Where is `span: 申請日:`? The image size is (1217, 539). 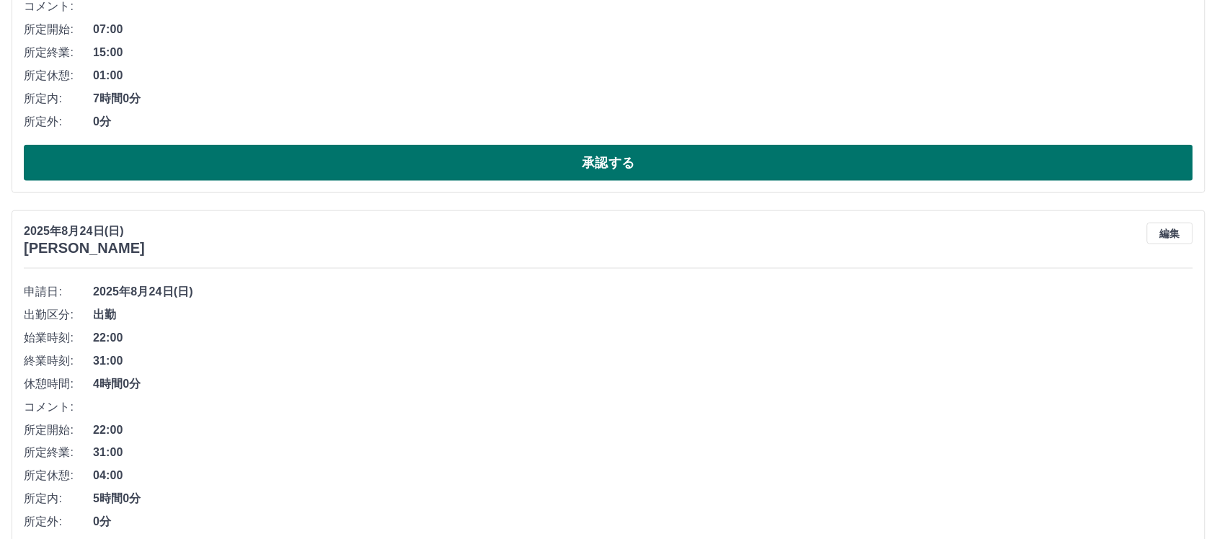
span: 申請日: is located at coordinates (58, 292).